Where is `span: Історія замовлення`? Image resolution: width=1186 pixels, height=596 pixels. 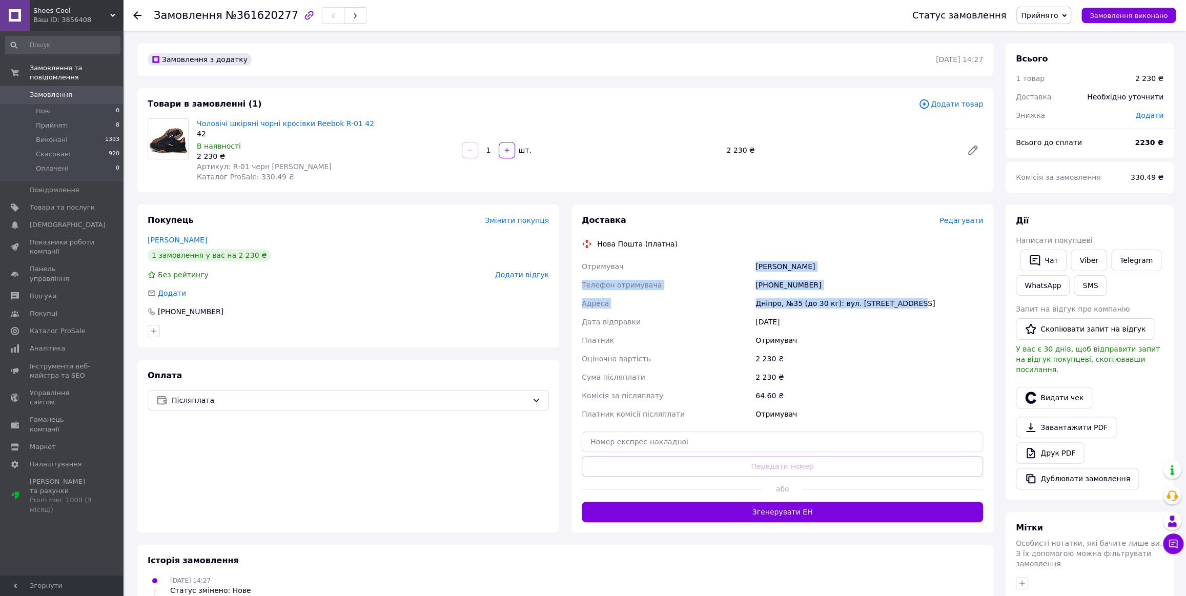
span: Історія замовлення is located at coordinates (193, 560).